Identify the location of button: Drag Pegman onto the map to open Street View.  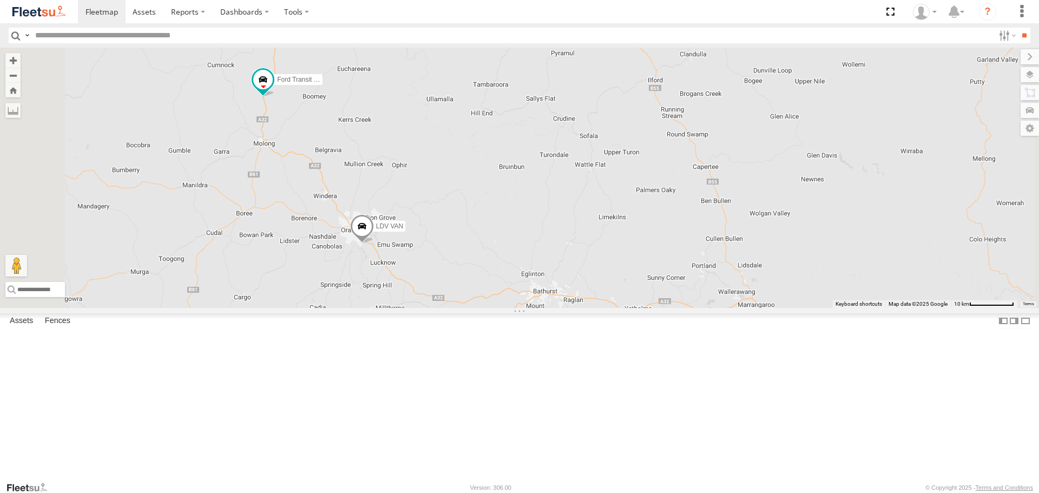
(16, 266).